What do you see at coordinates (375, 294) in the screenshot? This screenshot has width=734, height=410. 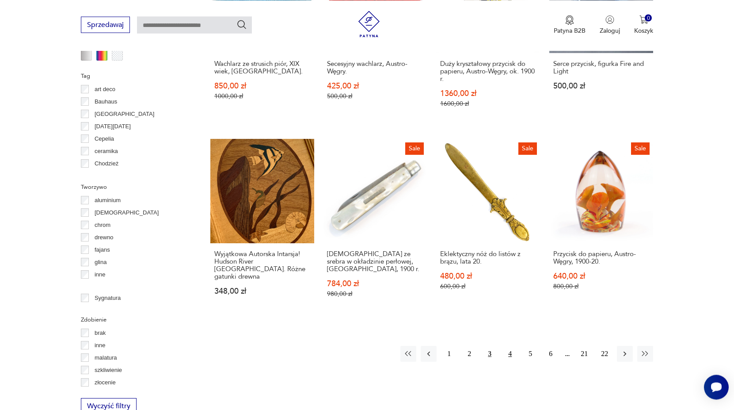 I see `p: 980,00 zł` at bounding box center [375, 294].